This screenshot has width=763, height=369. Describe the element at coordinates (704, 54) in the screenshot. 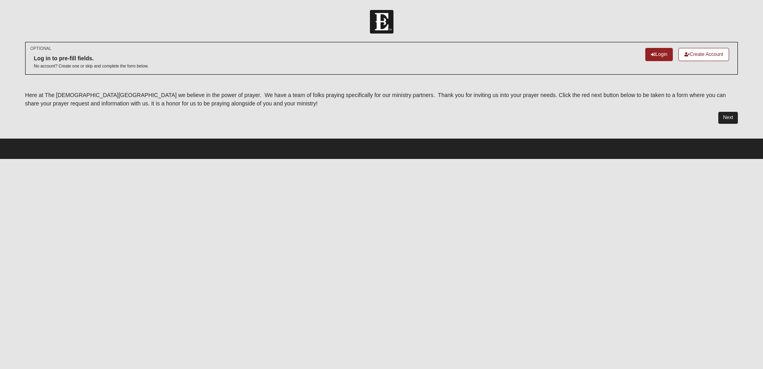

I see `a: Create Account` at that location.